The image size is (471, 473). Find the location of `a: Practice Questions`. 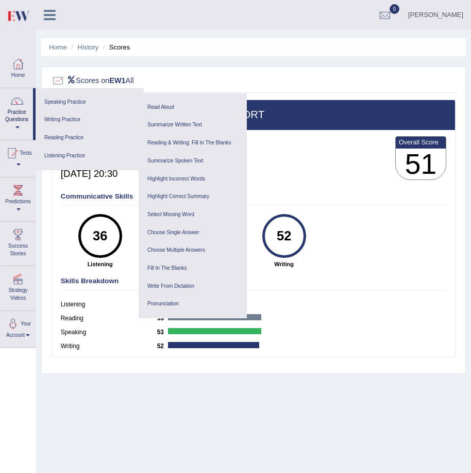

a: Practice Questions is located at coordinates (16, 112).